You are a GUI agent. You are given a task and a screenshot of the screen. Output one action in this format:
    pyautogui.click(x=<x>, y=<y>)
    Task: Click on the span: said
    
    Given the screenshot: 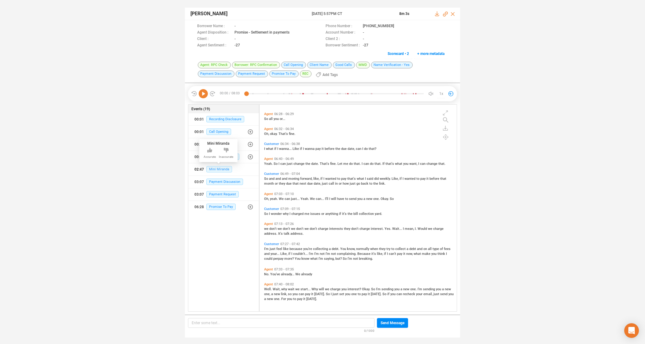 What is the action you would take?
    pyautogui.click(x=370, y=179)
    